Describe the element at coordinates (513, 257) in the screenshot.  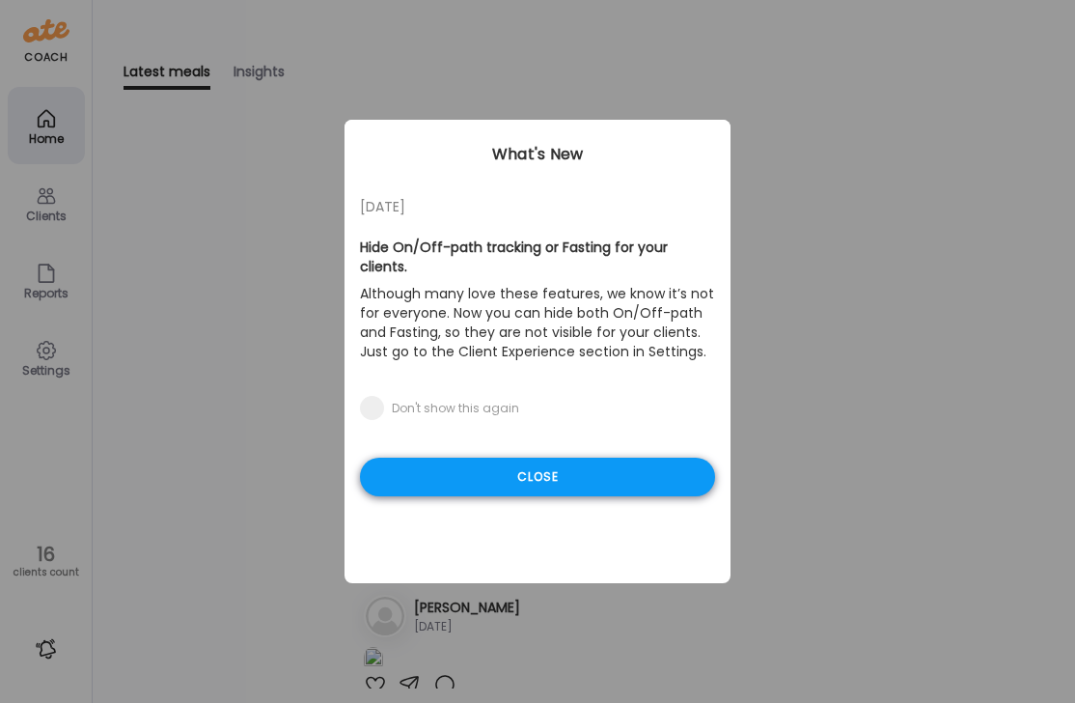
I see `b: Hide On/Off-path tracking or Fasting for your clients.` at that location.